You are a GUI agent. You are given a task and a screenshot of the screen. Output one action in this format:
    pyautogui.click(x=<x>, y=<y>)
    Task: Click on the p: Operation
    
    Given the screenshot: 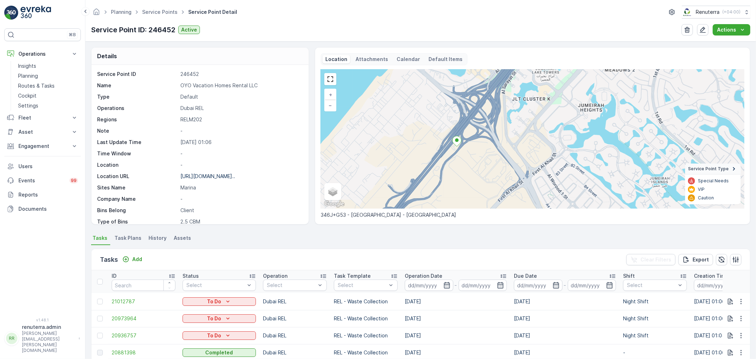 What is the action you would take?
    pyautogui.click(x=275, y=276)
    